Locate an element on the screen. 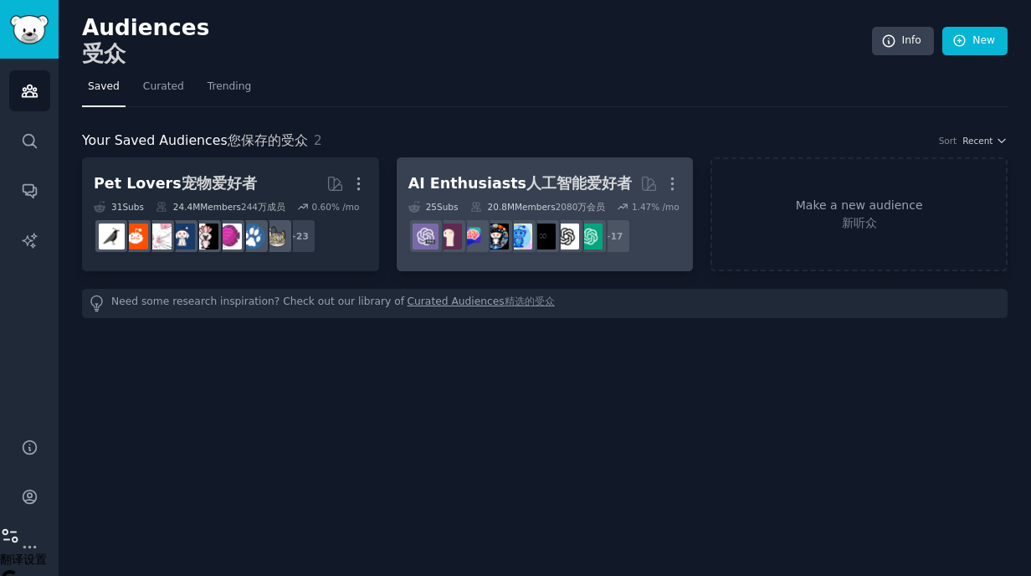 The height and width of the screenshot is (576, 1031). div: Sort is located at coordinates (948, 141).